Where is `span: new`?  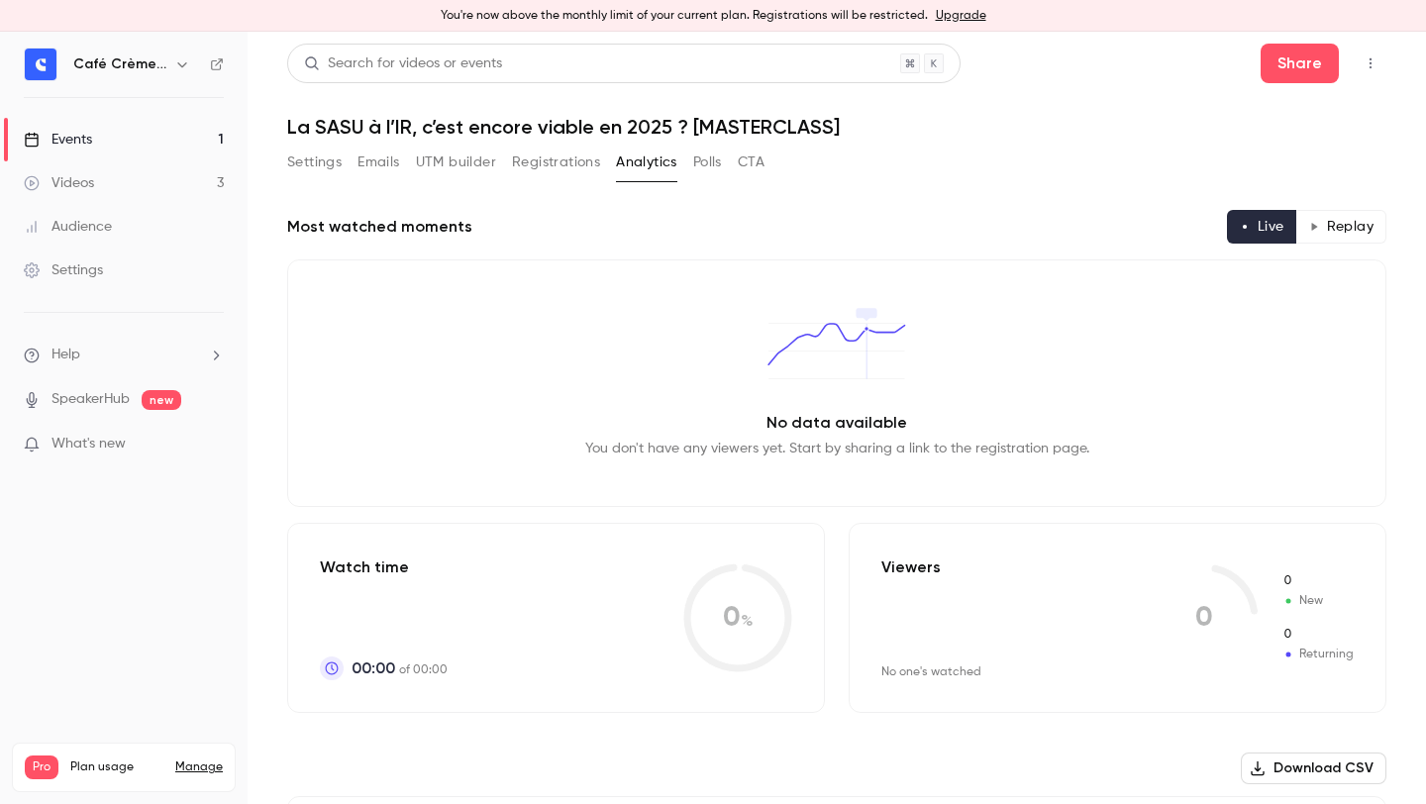 span: new is located at coordinates (161, 400).